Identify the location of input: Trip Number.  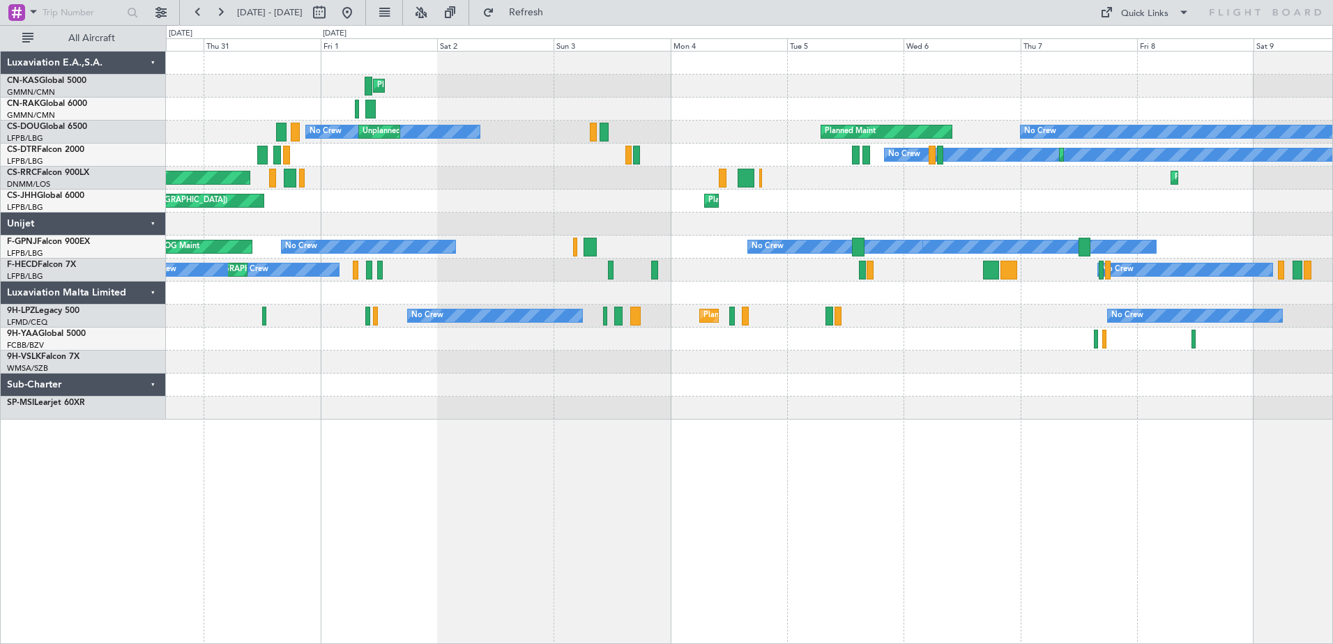
(82, 13).